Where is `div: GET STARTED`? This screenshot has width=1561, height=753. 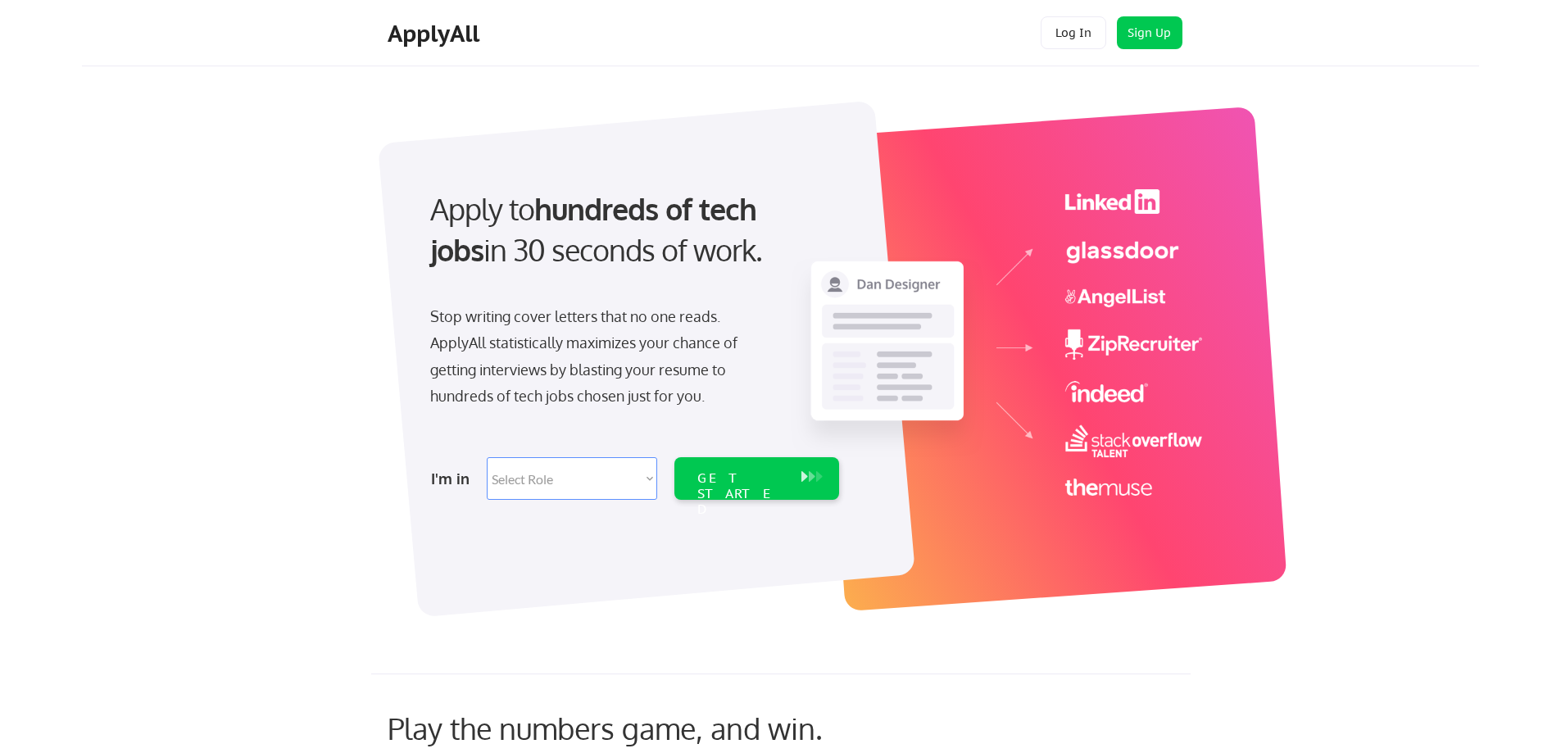
div: GET STARTED is located at coordinates (741, 494).